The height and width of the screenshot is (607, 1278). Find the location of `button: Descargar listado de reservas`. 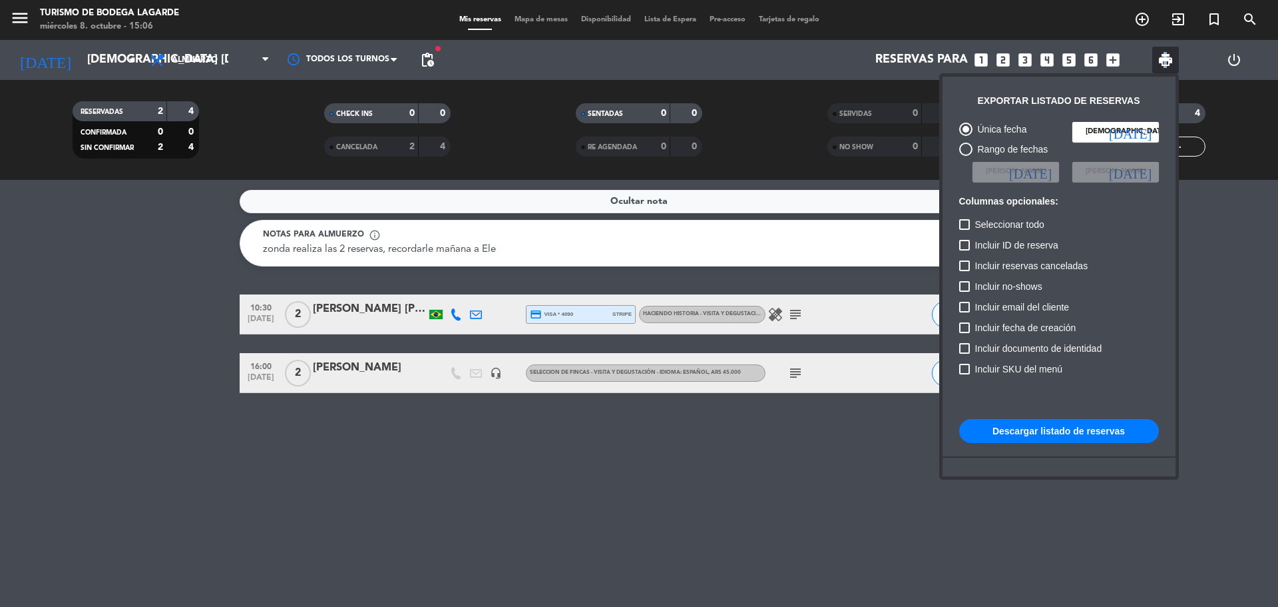

button: Descargar listado de reservas is located at coordinates (1059, 431).